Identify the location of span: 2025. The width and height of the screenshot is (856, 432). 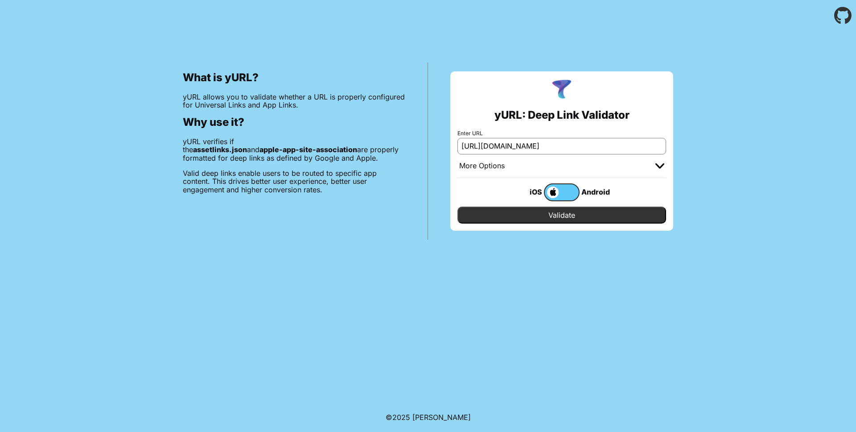
(401, 417).